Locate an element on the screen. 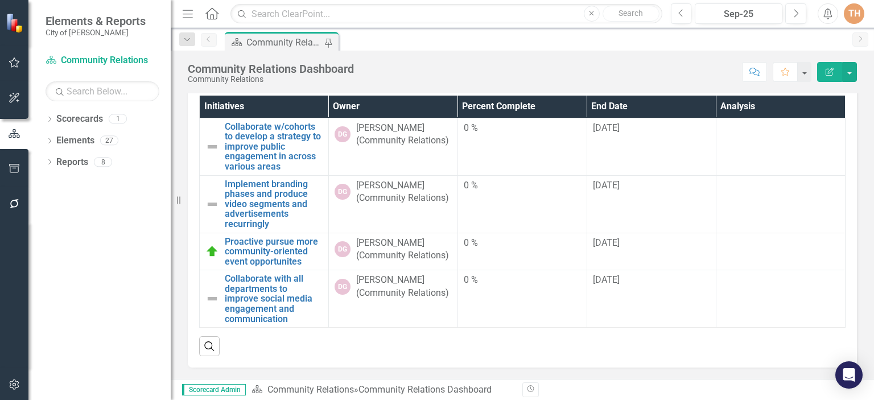 The image size is (874, 400). img: ClearPoint Strategy is located at coordinates (16, 23).